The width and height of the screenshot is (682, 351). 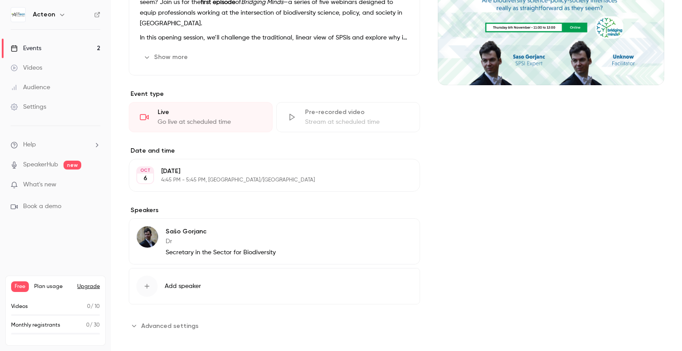 What do you see at coordinates (145, 171) in the screenshot?
I see `div: OCT` at bounding box center [145, 171].